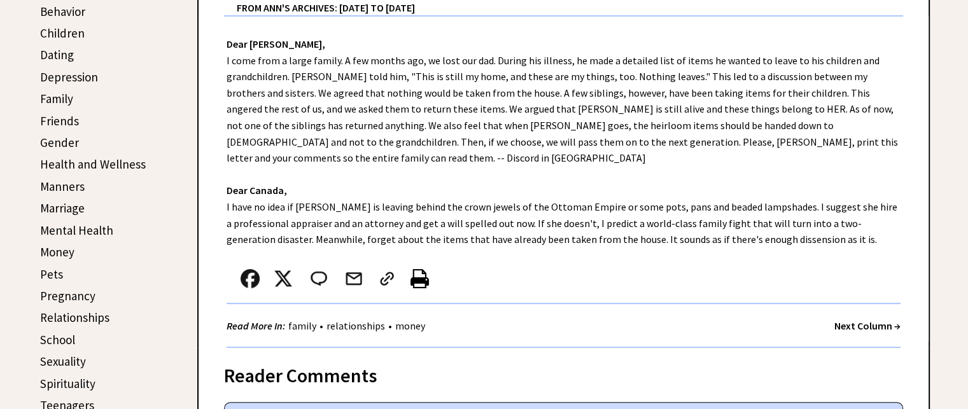 The image size is (968, 409). Describe the element at coordinates (74, 318) in the screenshot. I see `a: Relationships` at that location.